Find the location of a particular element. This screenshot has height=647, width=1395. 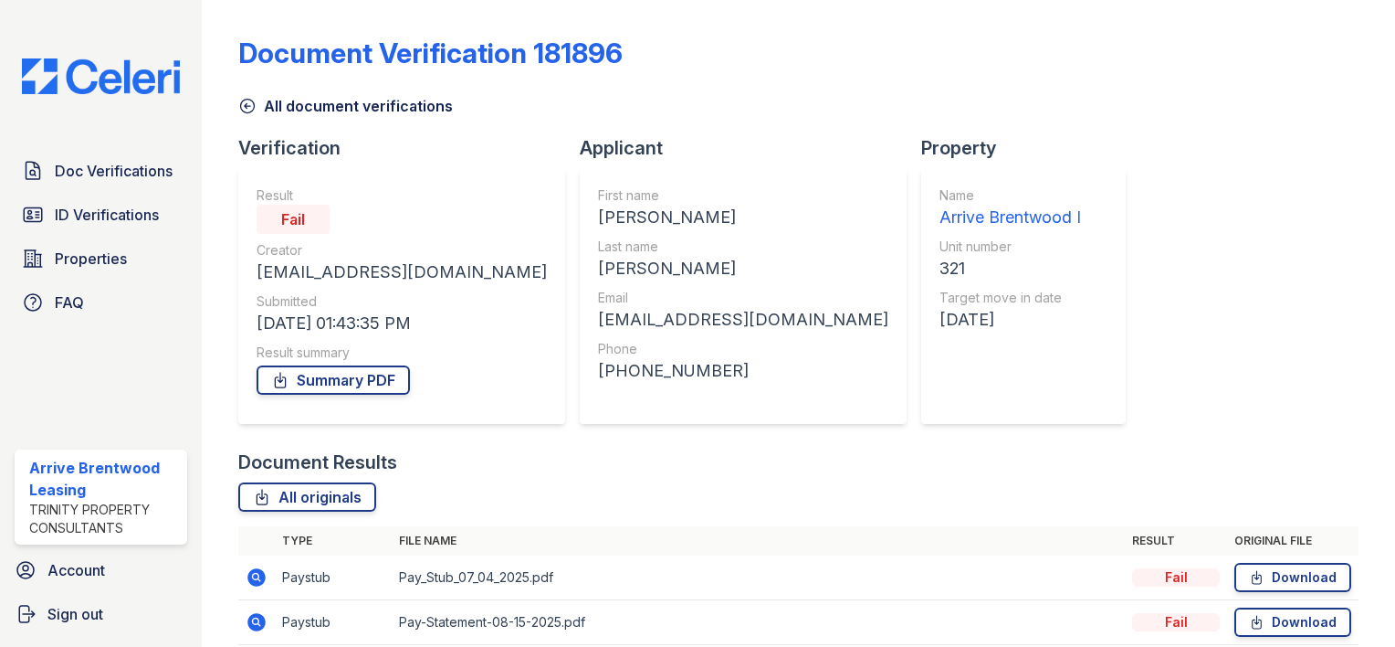

a: All document verifications is located at coordinates (345, 106).